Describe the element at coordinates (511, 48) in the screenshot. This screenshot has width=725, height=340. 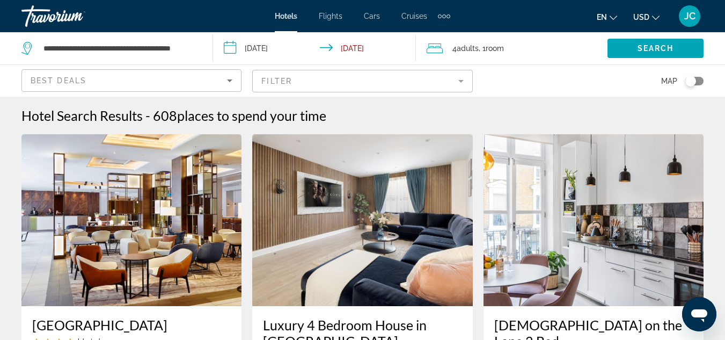
I see `button: Travelers: 4 adults, 0 children` at that location.